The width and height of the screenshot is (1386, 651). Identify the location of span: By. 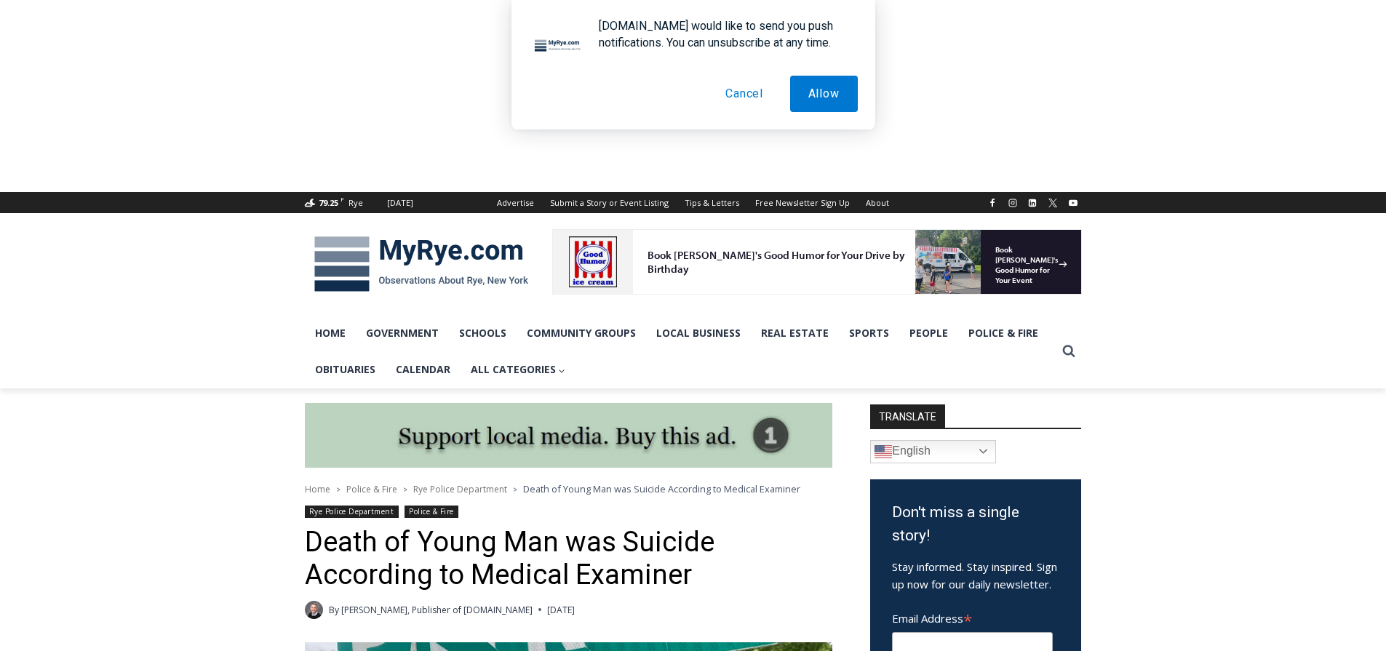
(334, 610).